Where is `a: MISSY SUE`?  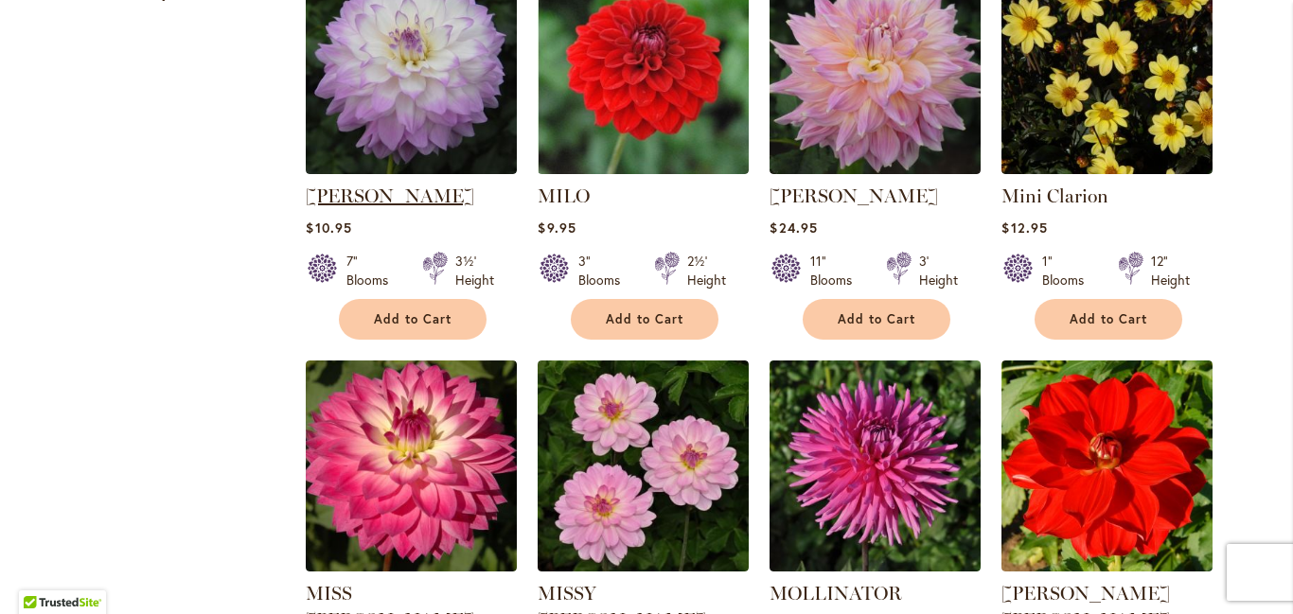
a: MISSY SUE is located at coordinates (643, 566).